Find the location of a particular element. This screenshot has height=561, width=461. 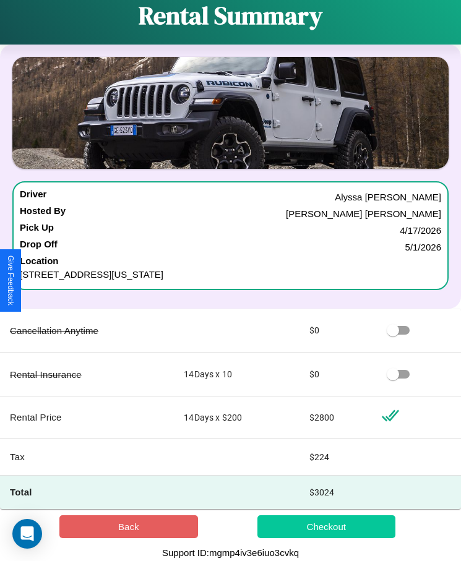

h4: Location is located at coordinates (230, 260).